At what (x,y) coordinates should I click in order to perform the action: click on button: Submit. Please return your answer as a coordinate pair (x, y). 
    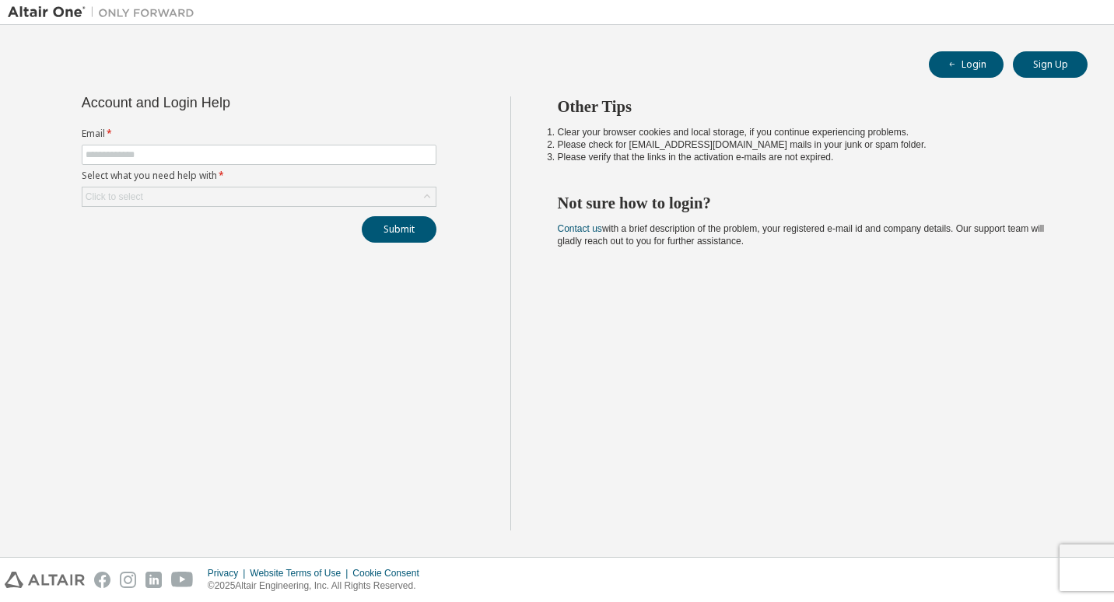
    Looking at the image, I should click on (399, 229).